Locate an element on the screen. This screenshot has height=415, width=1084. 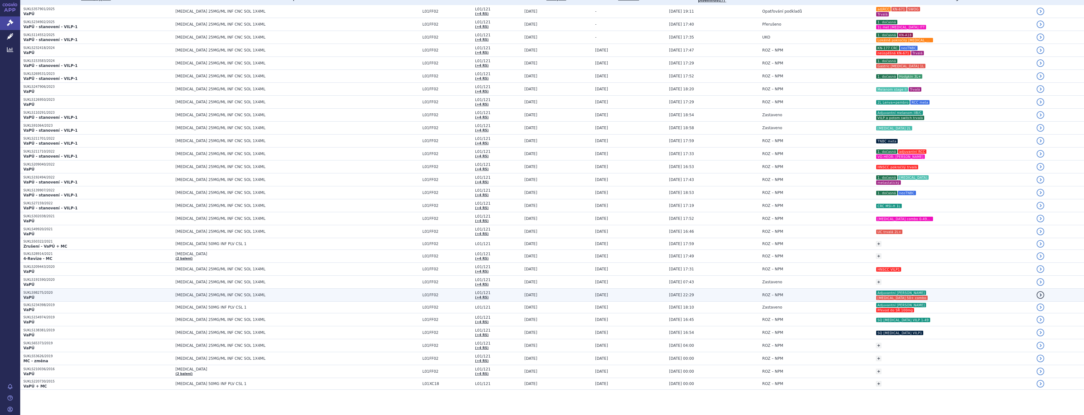
span: UKO is located at coordinates (766, 37).